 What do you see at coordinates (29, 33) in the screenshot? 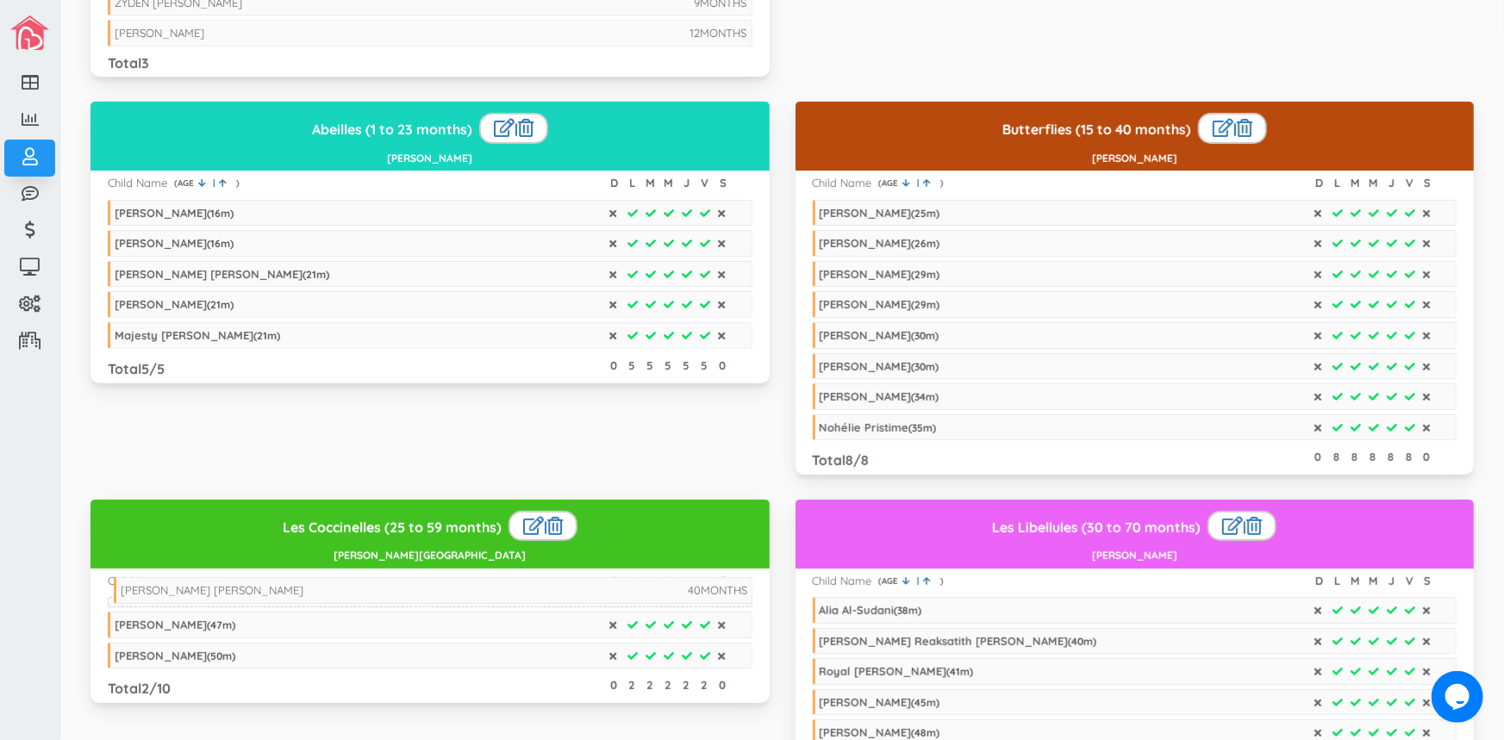
I see `img: image` at bounding box center [29, 33].